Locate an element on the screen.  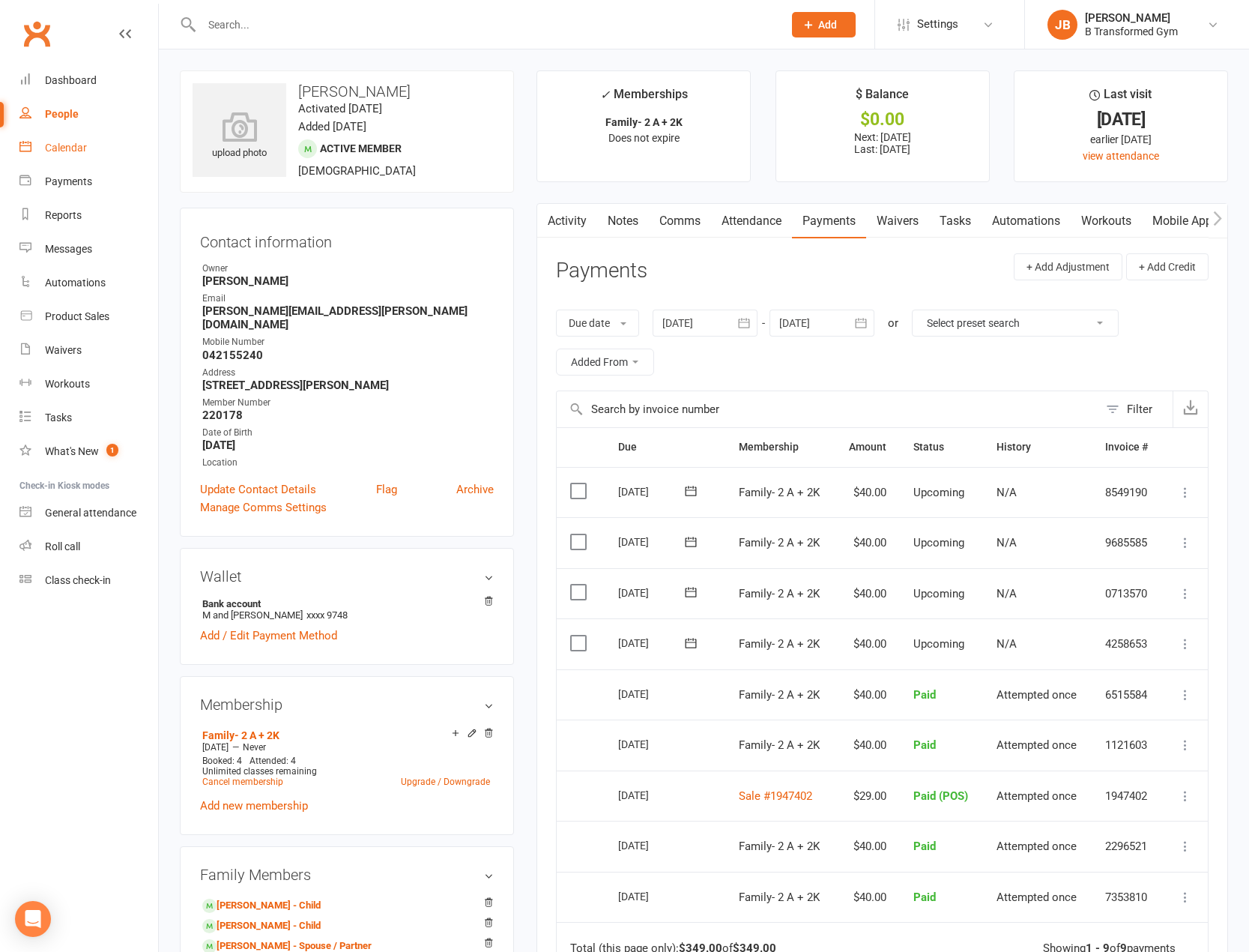
div: Member Number is located at coordinates (348, 403).